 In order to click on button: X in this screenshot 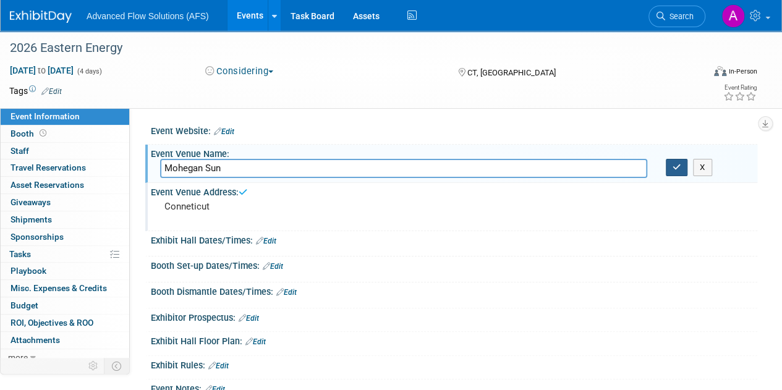, I will do `click(702, 168)`.